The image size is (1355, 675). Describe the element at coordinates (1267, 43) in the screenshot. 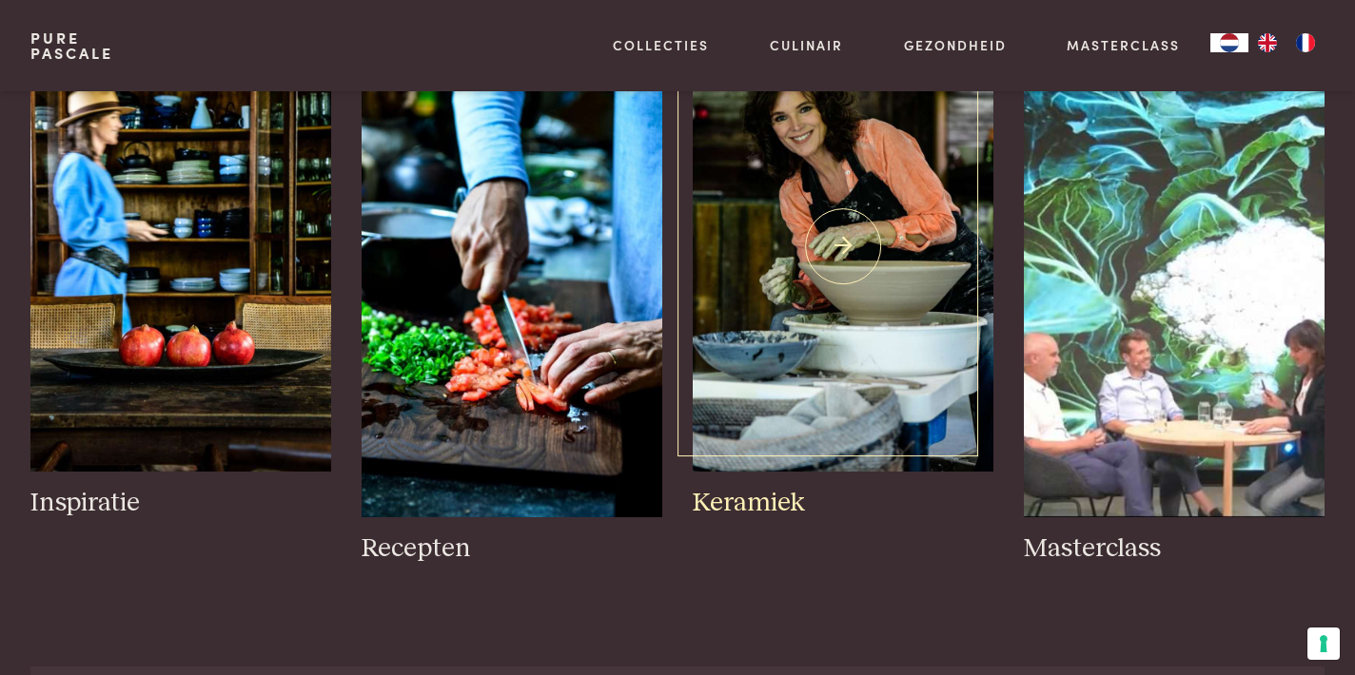

I see `aside: Language selected: Nederlands` at that location.